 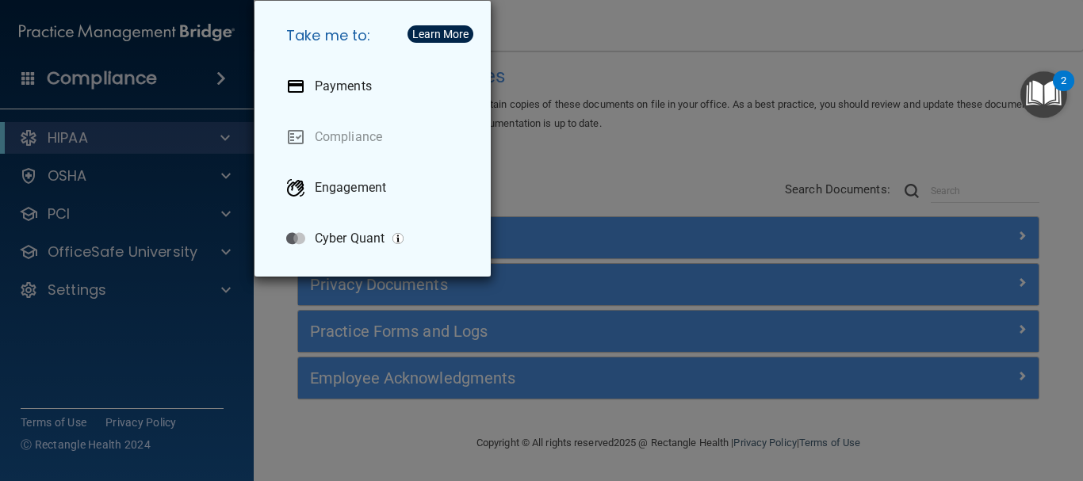 I want to click on h5: Take me to:, so click(x=376, y=36).